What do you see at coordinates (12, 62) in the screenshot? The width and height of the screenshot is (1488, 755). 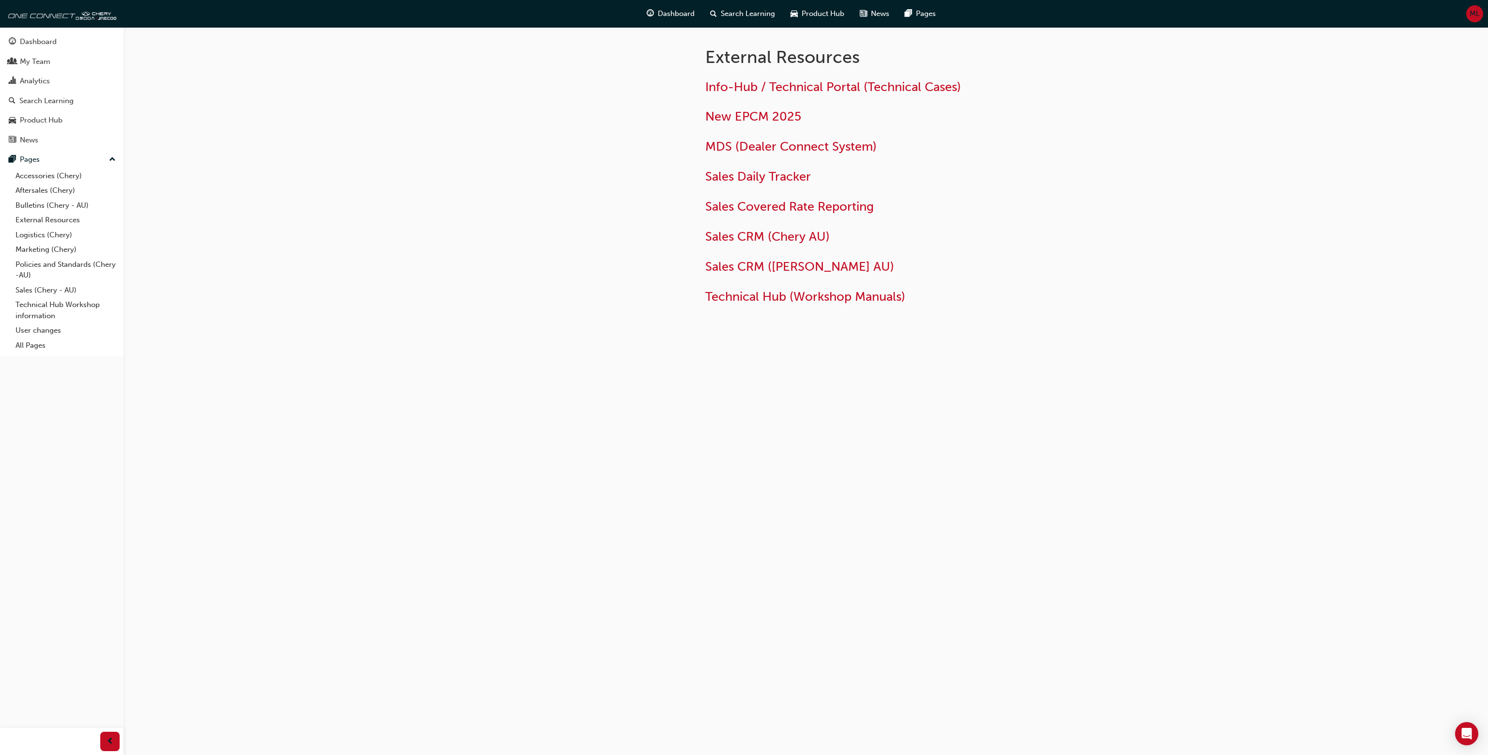 I see `span: people-icon` at bounding box center [12, 62].